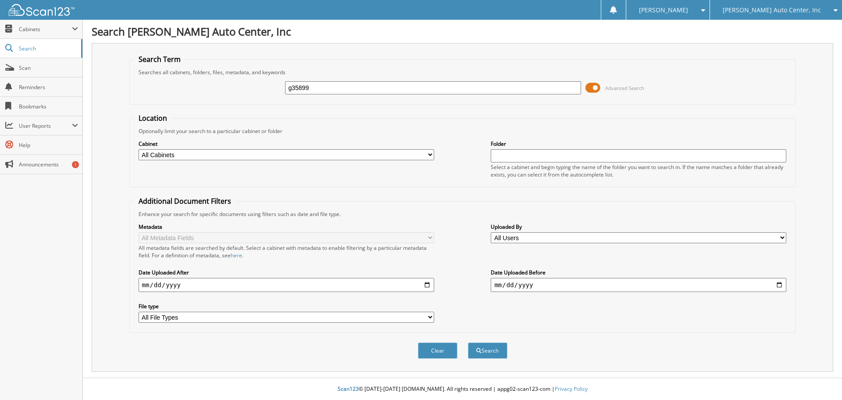 This screenshot has width=842, height=400. Describe the element at coordinates (488, 350) in the screenshot. I see `button: Search` at that location.